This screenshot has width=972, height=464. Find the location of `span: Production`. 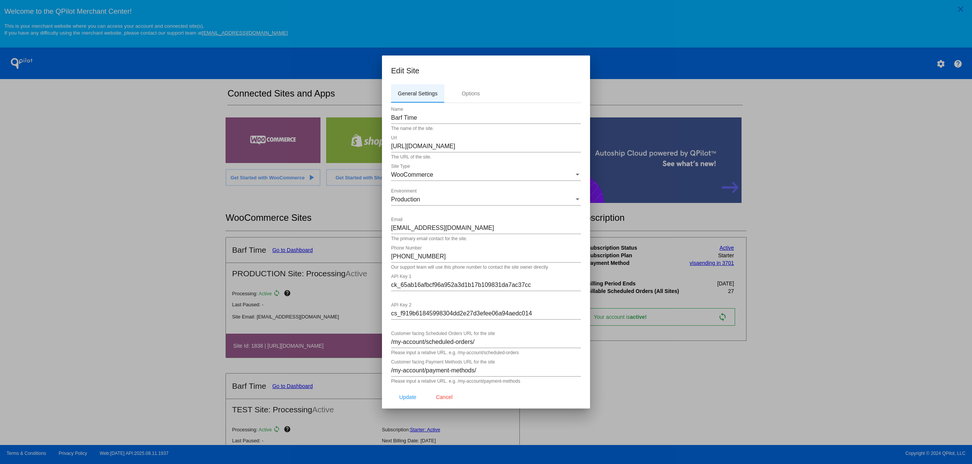

span: Production is located at coordinates (406, 199).